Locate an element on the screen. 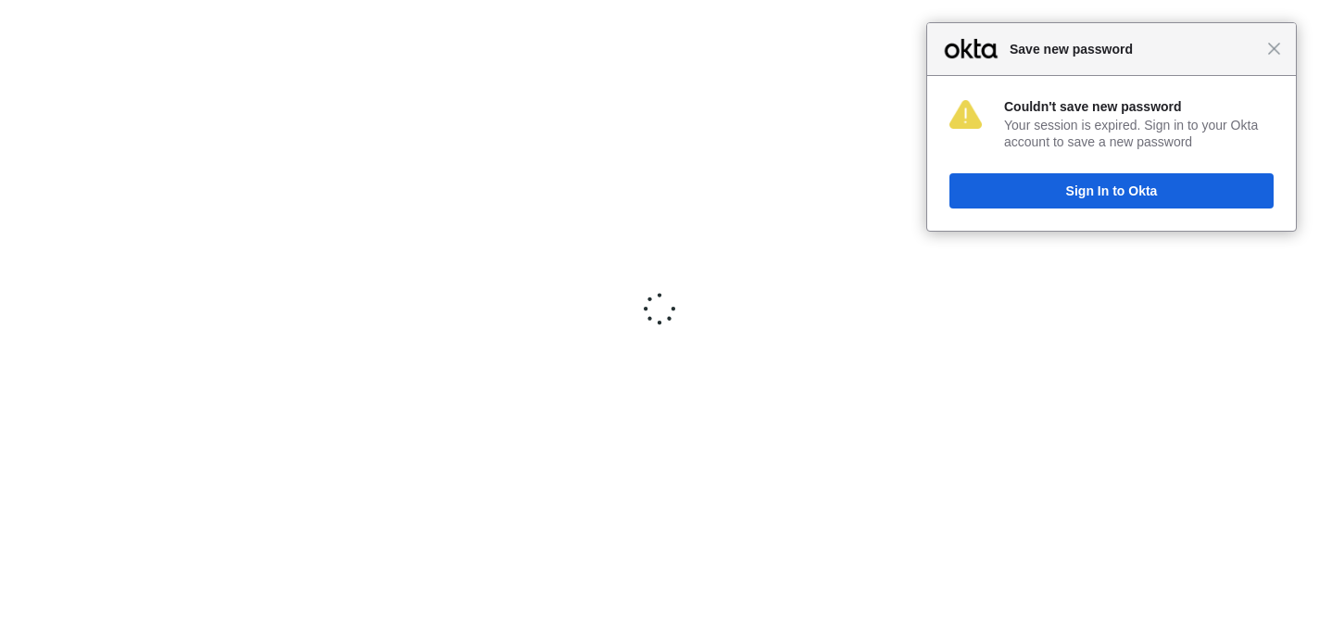  span: Save new password is located at coordinates (1134, 49).